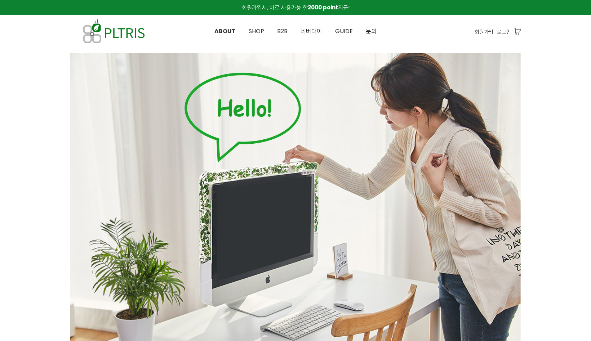  I want to click on span: 회원가입시, 바로 사용가능 한 지급!, so click(295, 7).